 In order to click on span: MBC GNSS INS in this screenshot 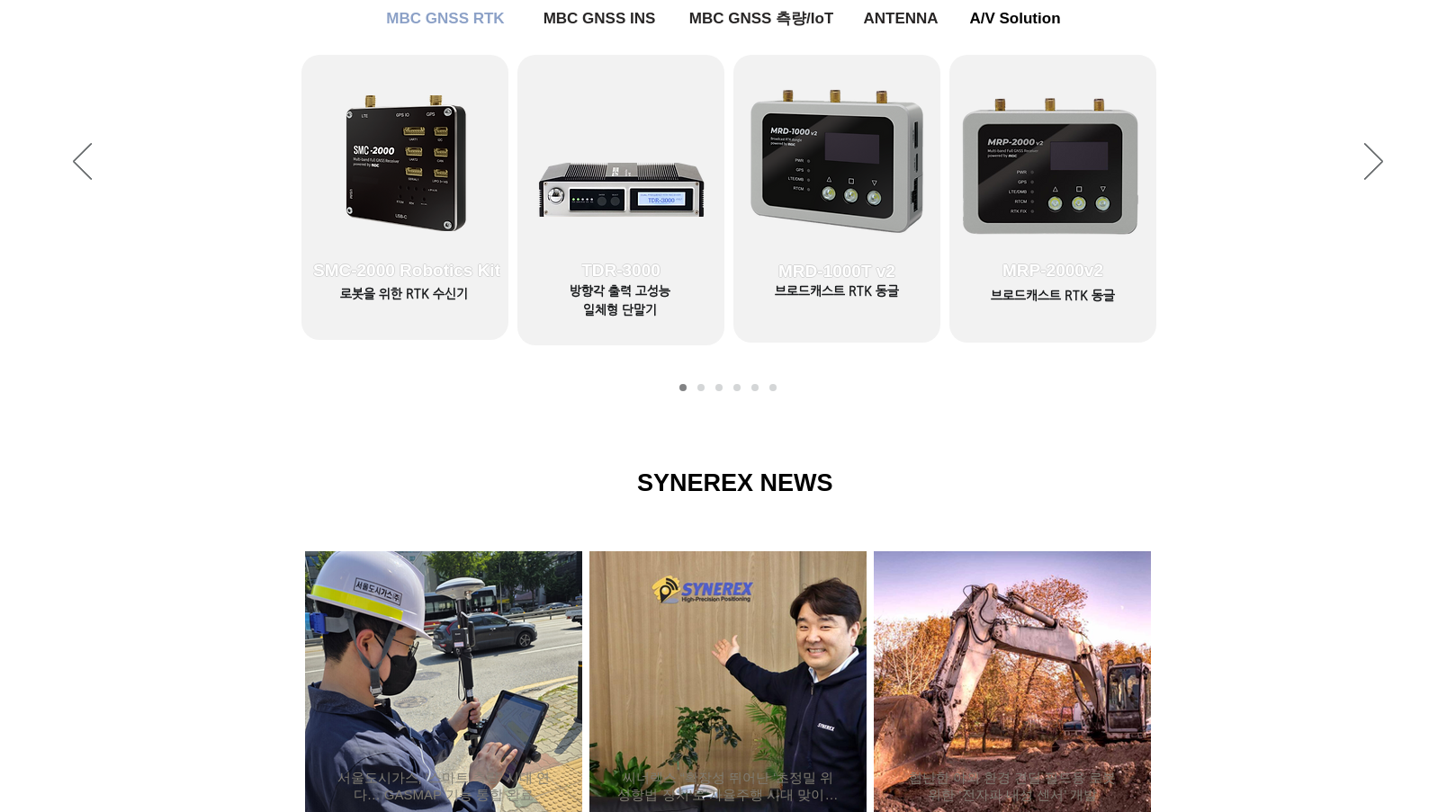, I will do `click(599, 19)`.